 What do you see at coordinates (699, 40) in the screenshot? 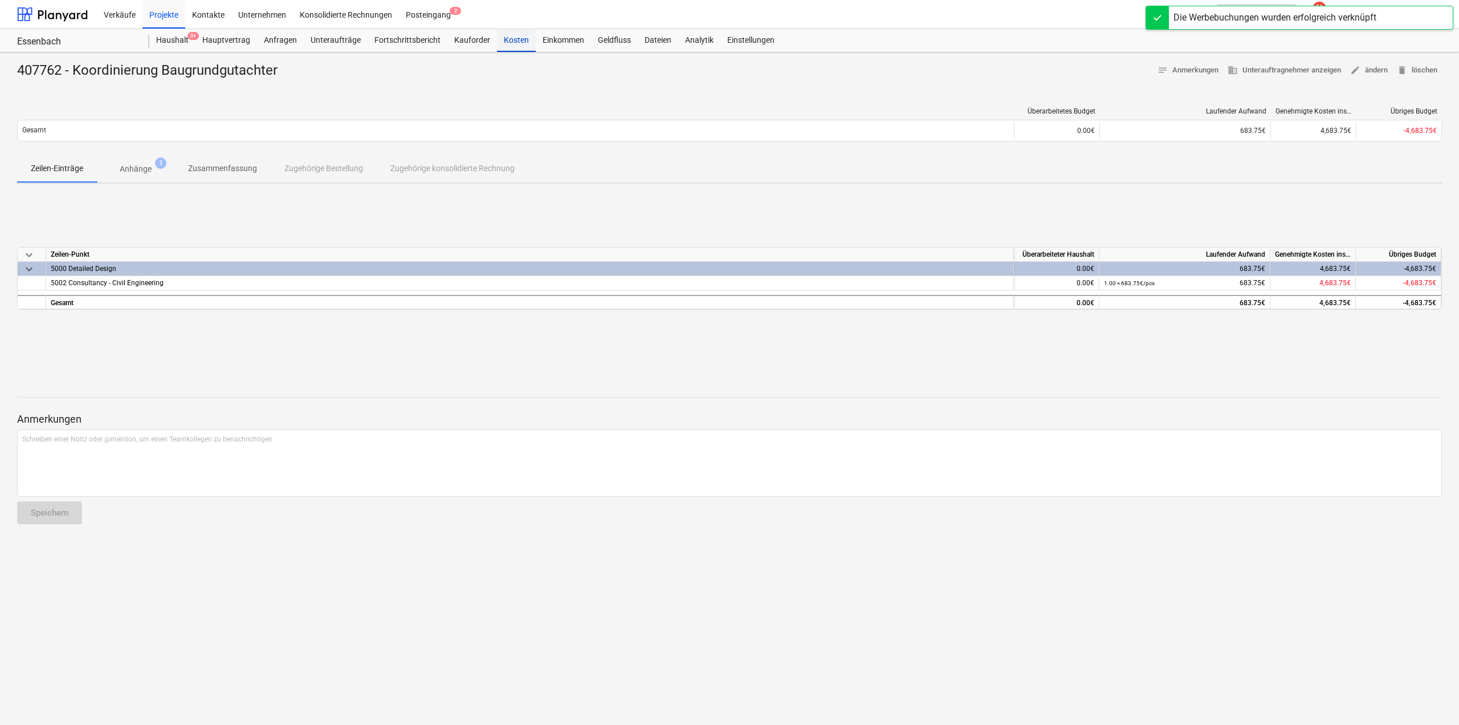
I see `a: Analytik` at bounding box center [699, 40].